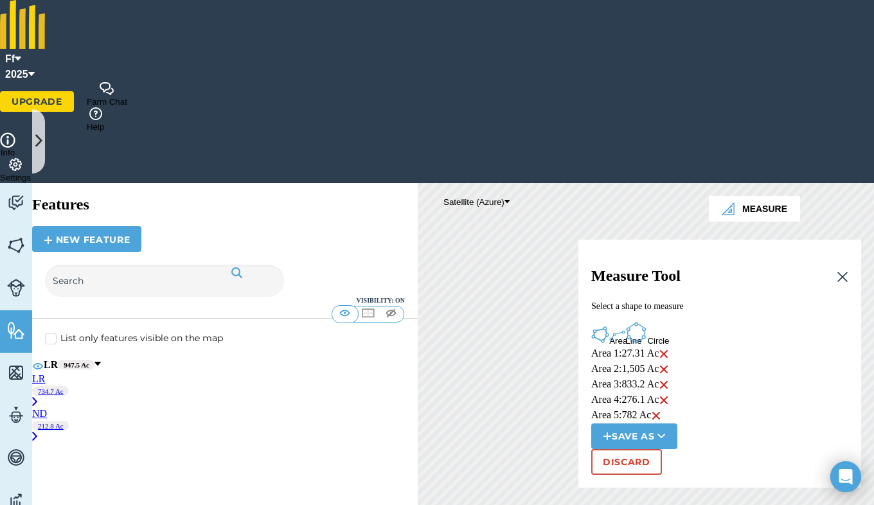 The image size is (874, 505). Describe the element at coordinates (38, 366) in the screenshot. I see `img: svg+xml;base64,PHN2ZyB4bWxucz0iaHR0cDovL3d3dy53My5vcmcvMjAwMC9zdmciIHdpZHRoPSIxOCIgaGVpZ2h0PSIyNC...` at that location.